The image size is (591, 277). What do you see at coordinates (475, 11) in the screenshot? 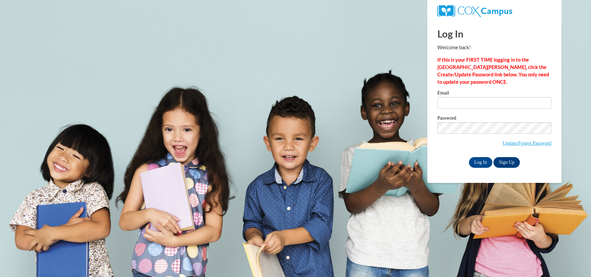
I see `img: COX Campus` at bounding box center [475, 11].